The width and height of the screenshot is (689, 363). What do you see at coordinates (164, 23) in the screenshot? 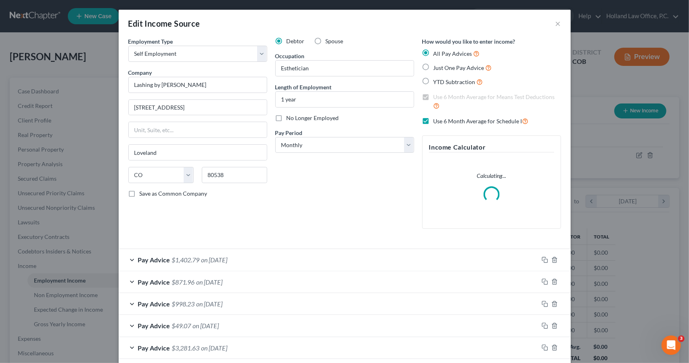
I see `div: Edit Income Source` at bounding box center [164, 23].